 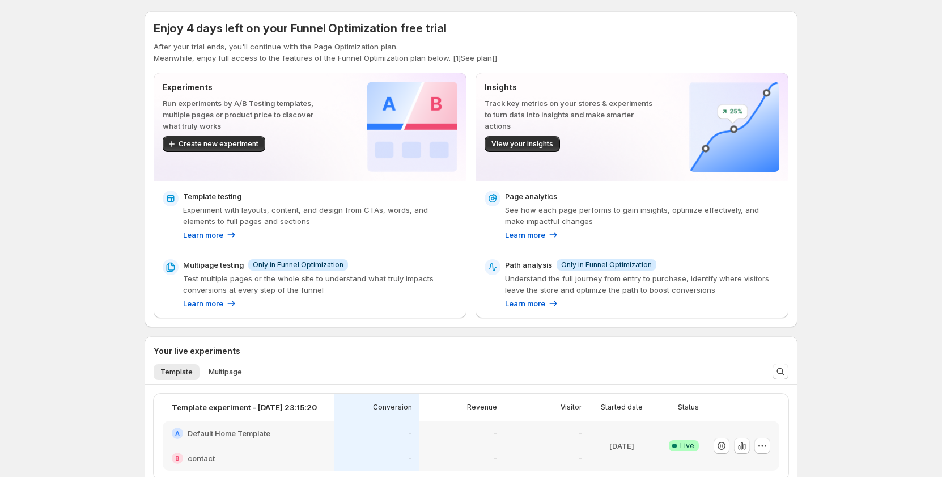 I want to click on p: See how each page performs to gain insights, optimize effectively, and make impactful changes, so click(x=642, y=215).